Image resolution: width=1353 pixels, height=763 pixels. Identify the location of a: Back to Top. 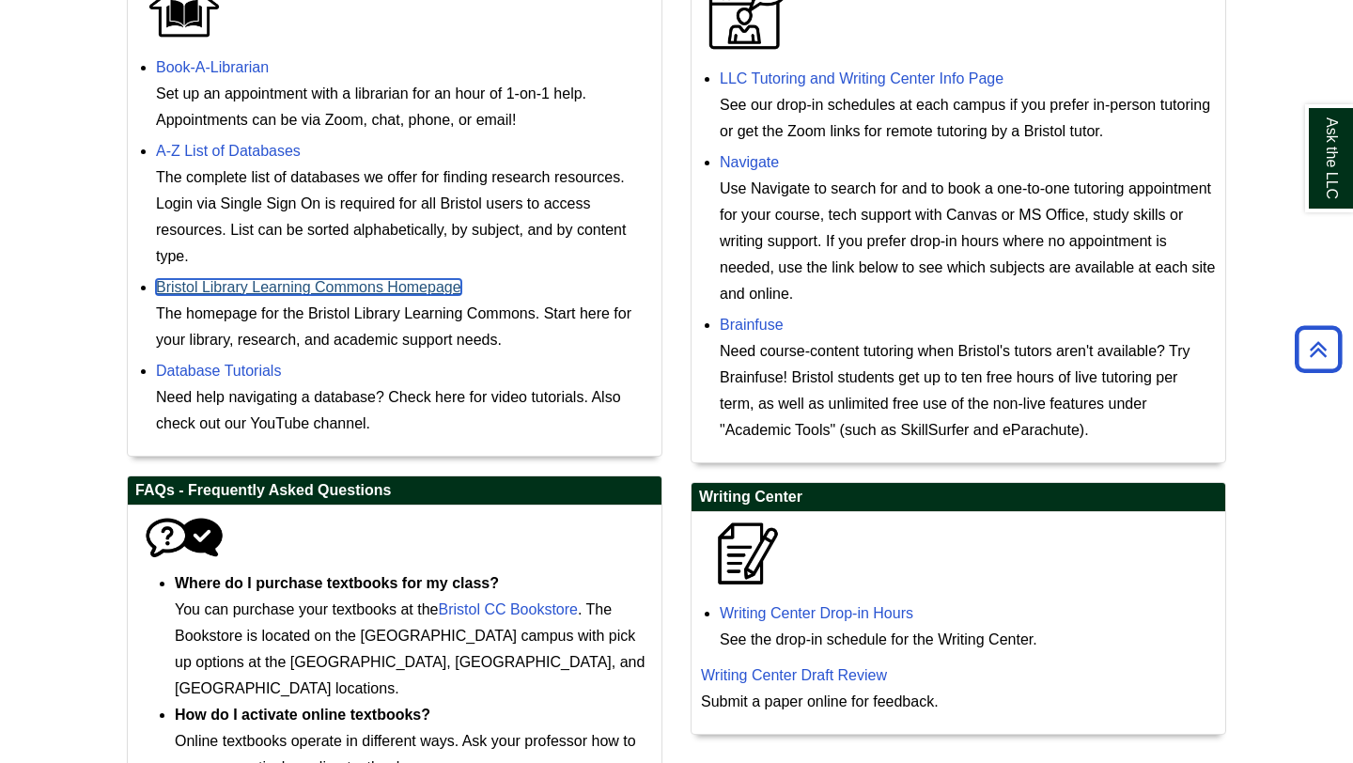
(1319, 349).